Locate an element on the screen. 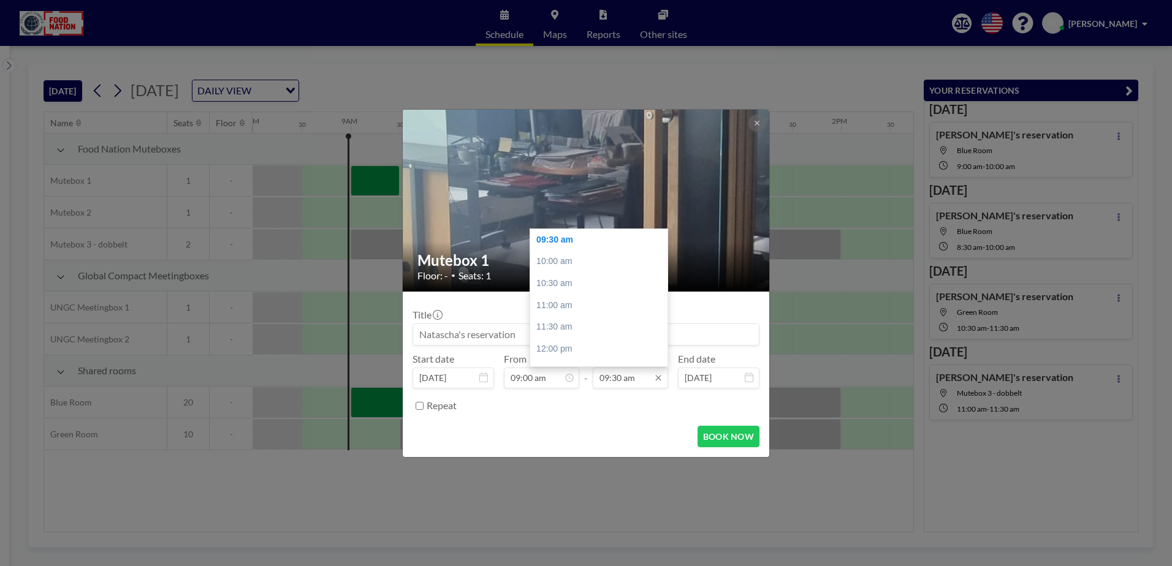  label: From is located at coordinates (515, 359).